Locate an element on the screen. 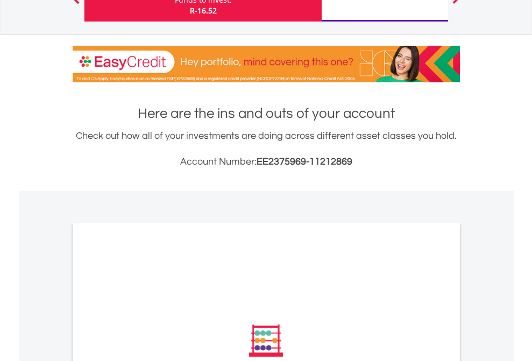 Image resolution: width=532 pixels, height=361 pixels. span: R-16.52 is located at coordinates (203, 10).